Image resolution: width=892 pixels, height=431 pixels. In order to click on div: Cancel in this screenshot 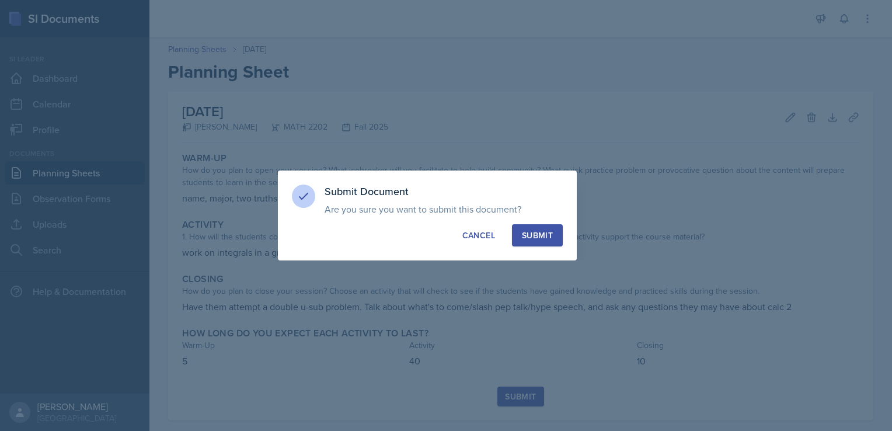, I will do `click(479, 235)`.